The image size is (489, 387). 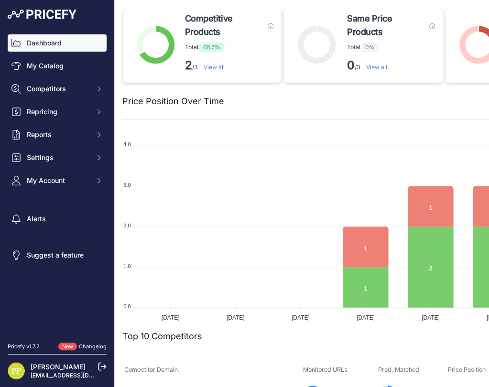 What do you see at coordinates (58, 158) in the screenshot?
I see `span: Settings` at bounding box center [58, 158].